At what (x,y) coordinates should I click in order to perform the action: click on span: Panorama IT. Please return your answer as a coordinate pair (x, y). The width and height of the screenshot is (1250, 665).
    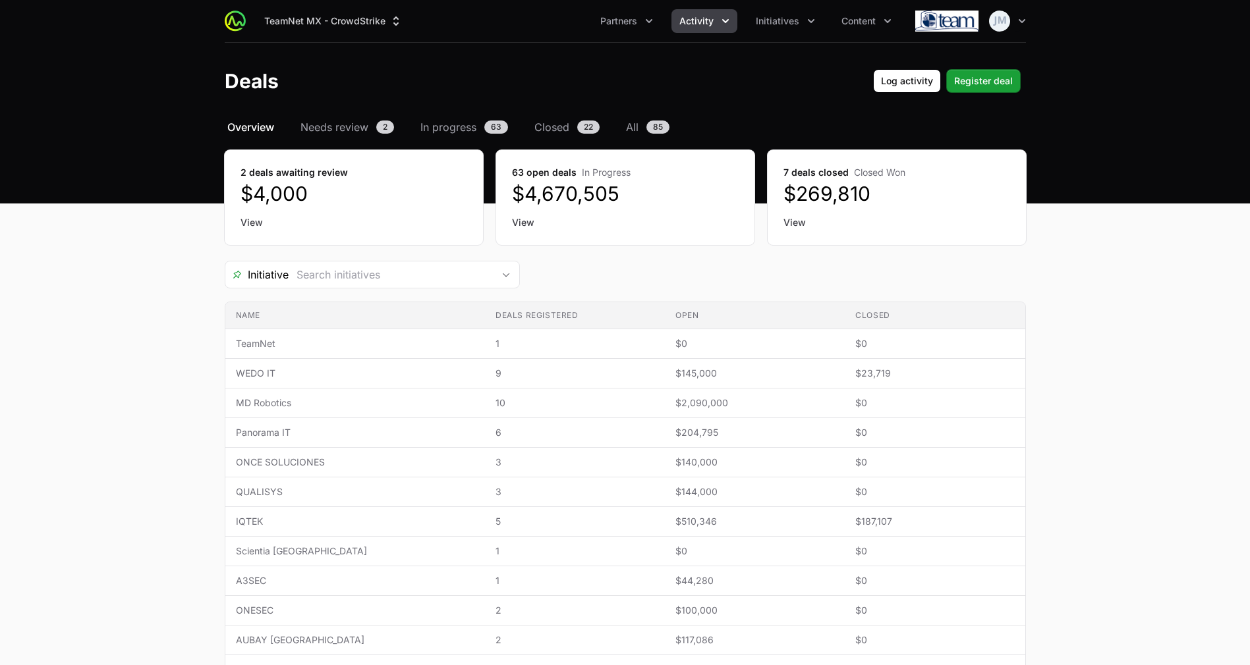
    Looking at the image, I should click on (355, 433).